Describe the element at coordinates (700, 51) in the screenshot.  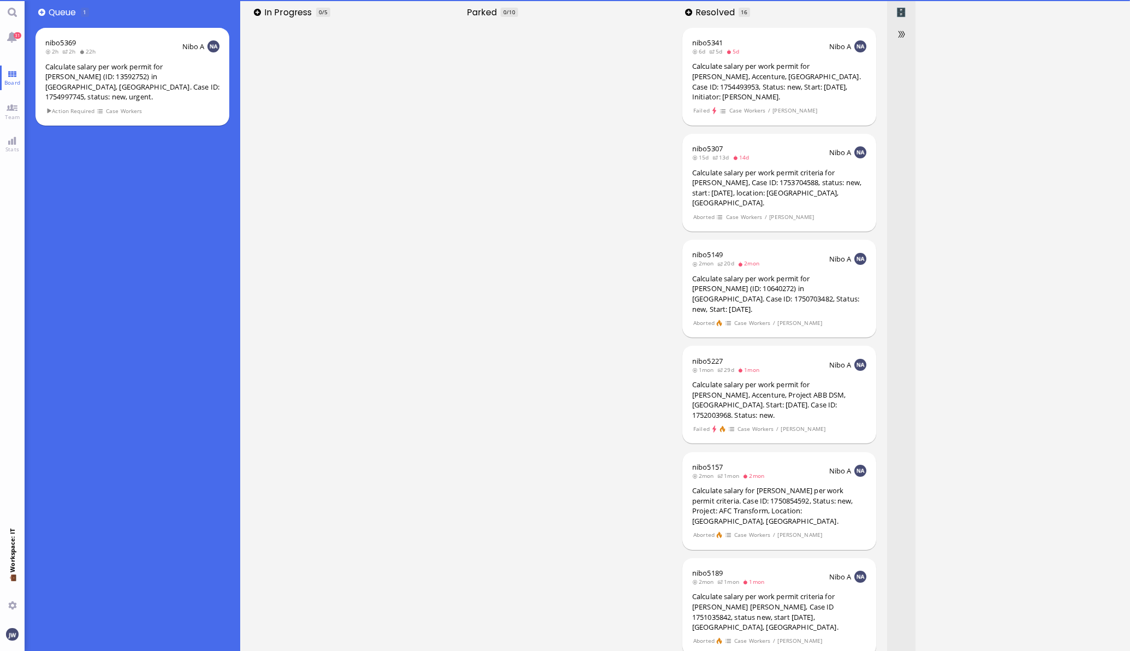
I see `span: 6d` at that location.